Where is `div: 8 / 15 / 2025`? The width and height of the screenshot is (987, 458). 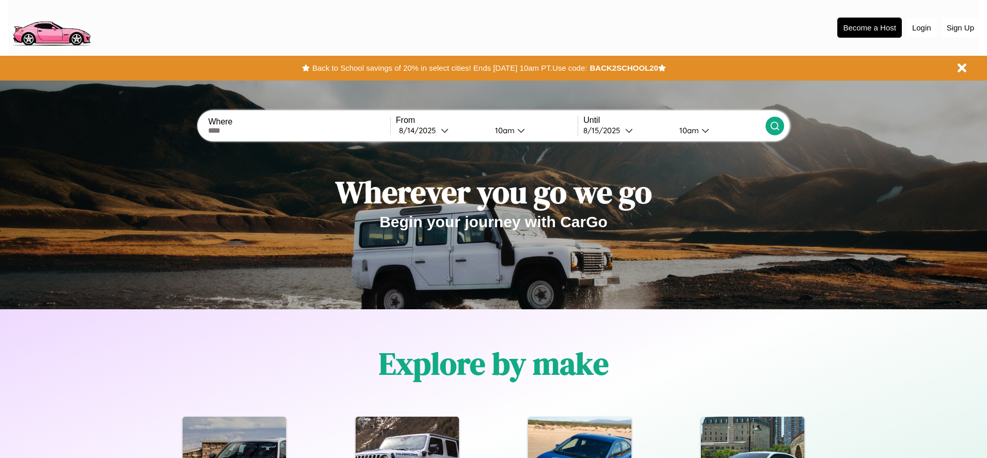 div: 8 / 15 / 2025 is located at coordinates (604, 130).